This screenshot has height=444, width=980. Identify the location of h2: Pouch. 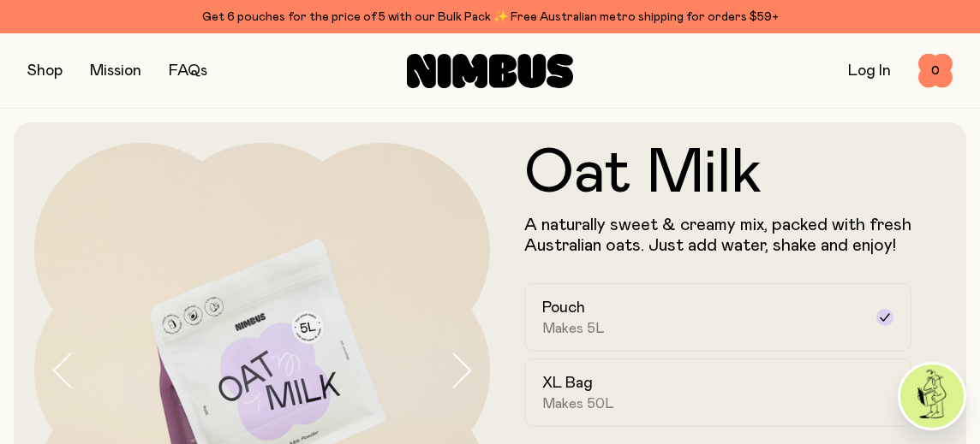
(564, 308).